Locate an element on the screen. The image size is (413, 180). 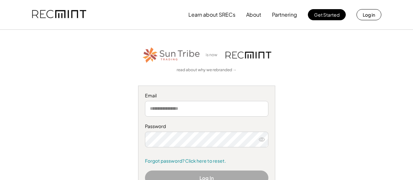
button: Get Started is located at coordinates (327, 15).